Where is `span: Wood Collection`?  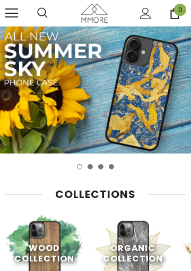
span: Wood Collection is located at coordinates (44, 253).